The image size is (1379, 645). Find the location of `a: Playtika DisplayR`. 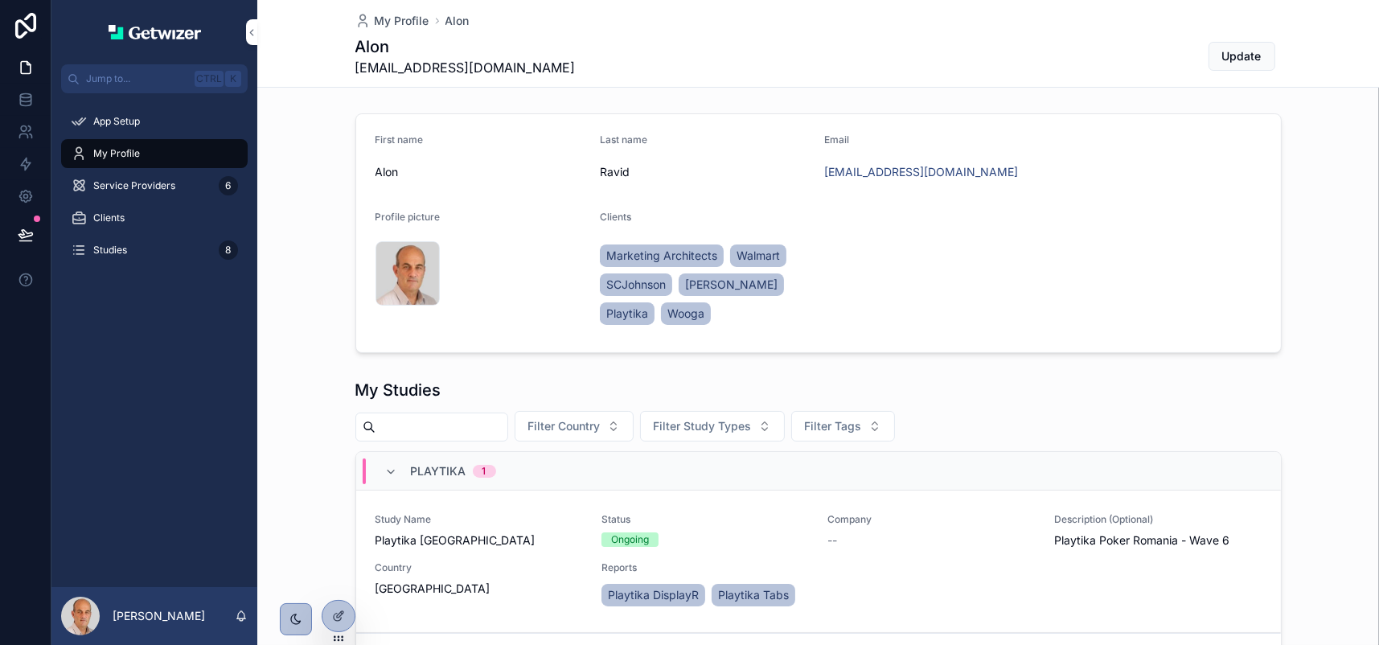

a: Playtika DisplayR is located at coordinates (653, 595).